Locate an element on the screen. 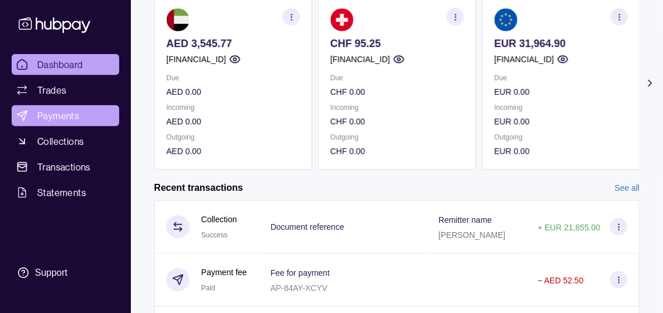 Image resolution: width=663 pixels, height=313 pixels. span: Payments is located at coordinates (58, 116).